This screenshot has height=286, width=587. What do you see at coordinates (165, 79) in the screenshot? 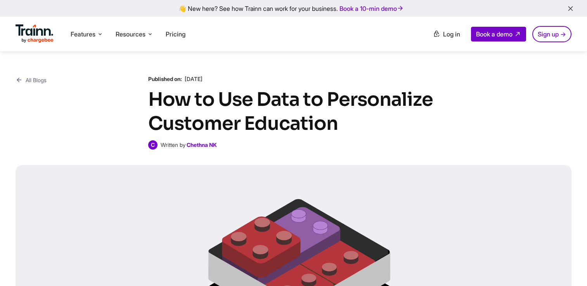
I see `b: Published on:` at bounding box center [165, 79].